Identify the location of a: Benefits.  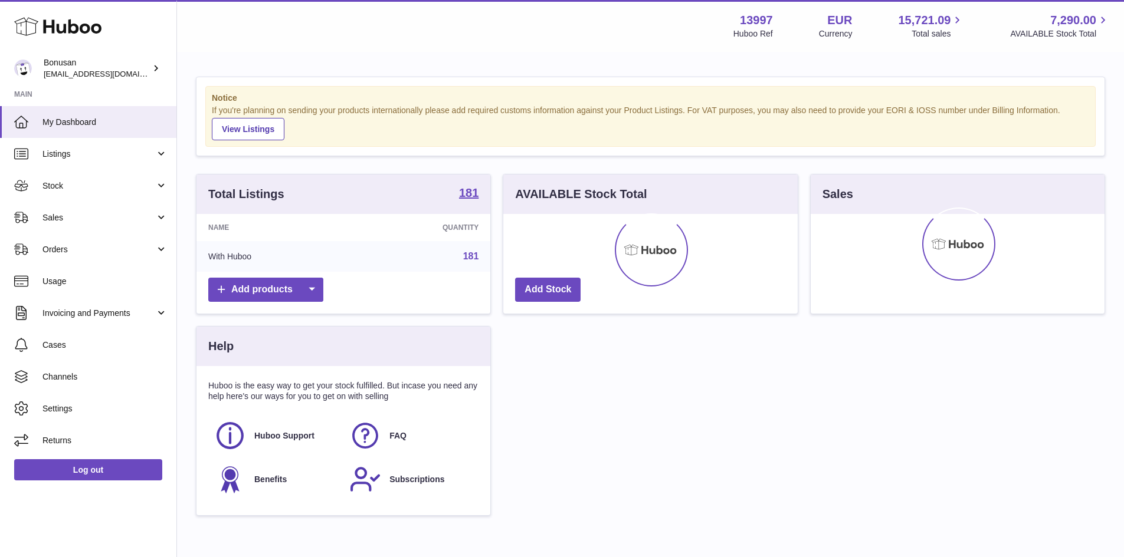
(275, 480).